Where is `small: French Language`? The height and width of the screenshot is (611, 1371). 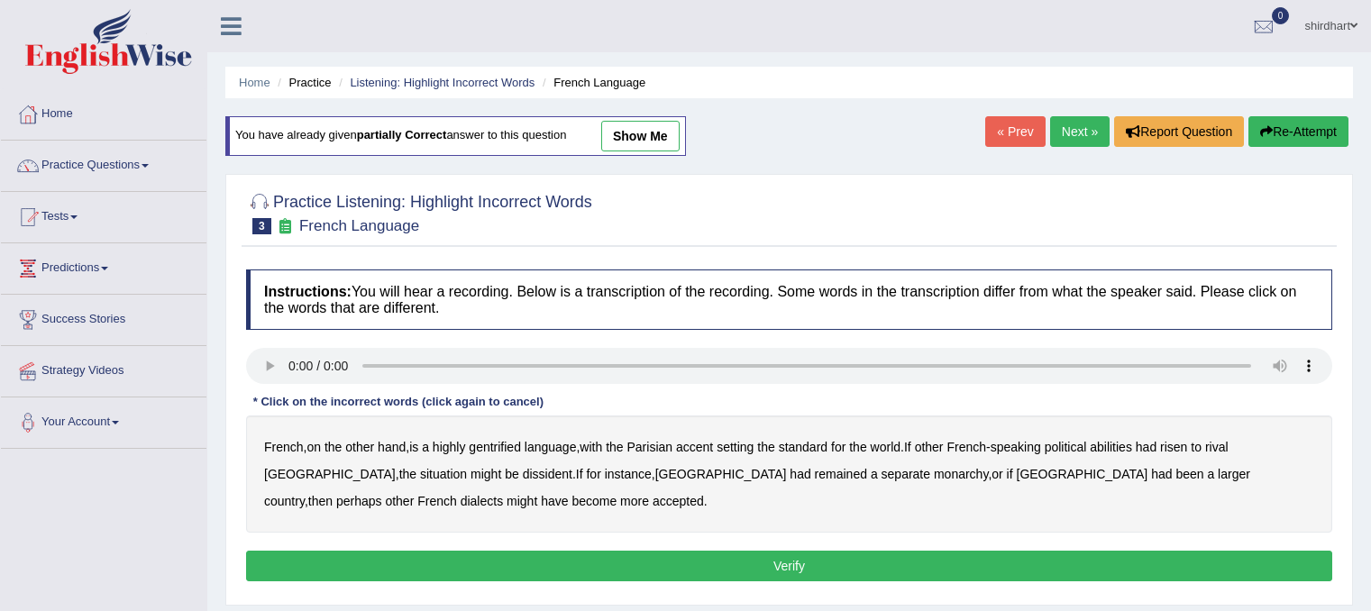 small: French Language is located at coordinates (359, 225).